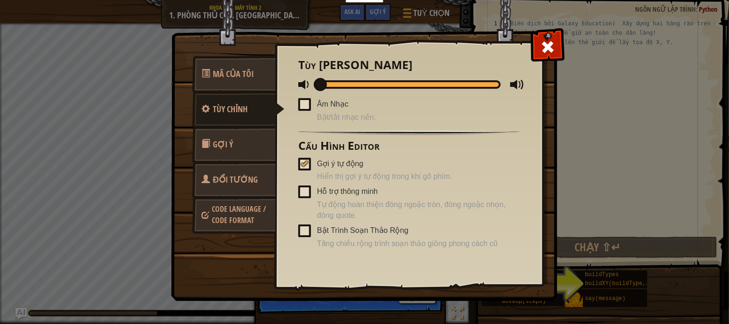 This screenshot has height=324, width=729. I want to click on span: Hỗ trợ thông minh, so click(347, 191).